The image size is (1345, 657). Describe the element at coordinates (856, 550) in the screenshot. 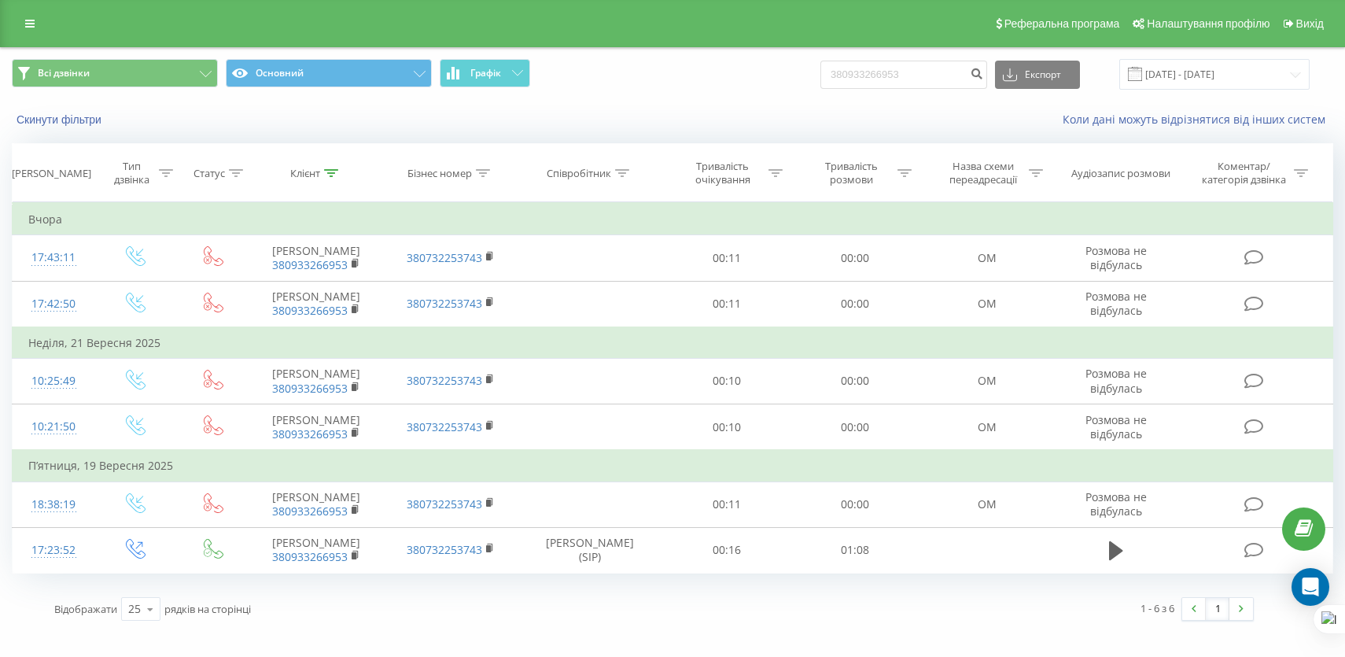

I see `td: 01:08` at that location.